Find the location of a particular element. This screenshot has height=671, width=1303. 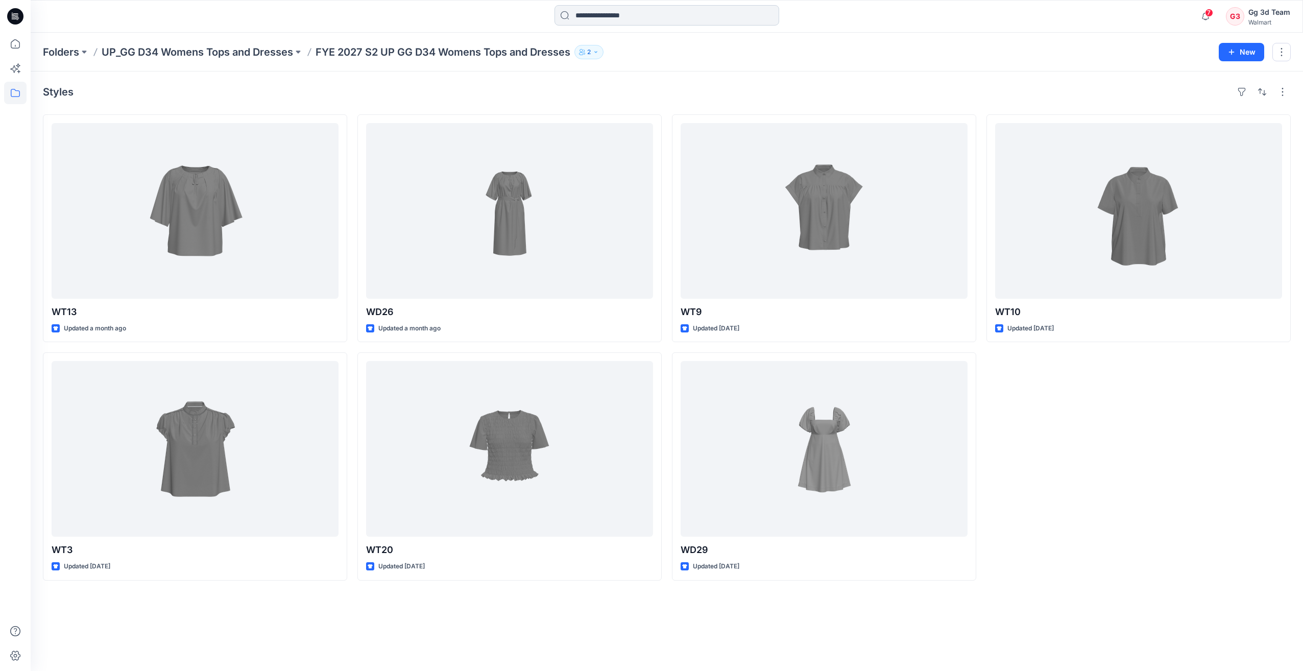

p: WT10 is located at coordinates (1139, 312).